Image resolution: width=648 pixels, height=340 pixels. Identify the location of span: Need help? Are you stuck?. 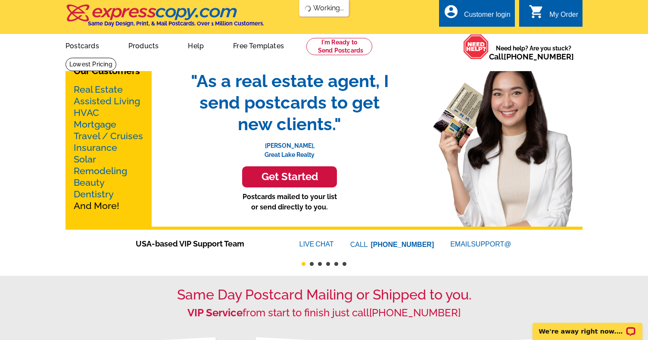
(533, 53).